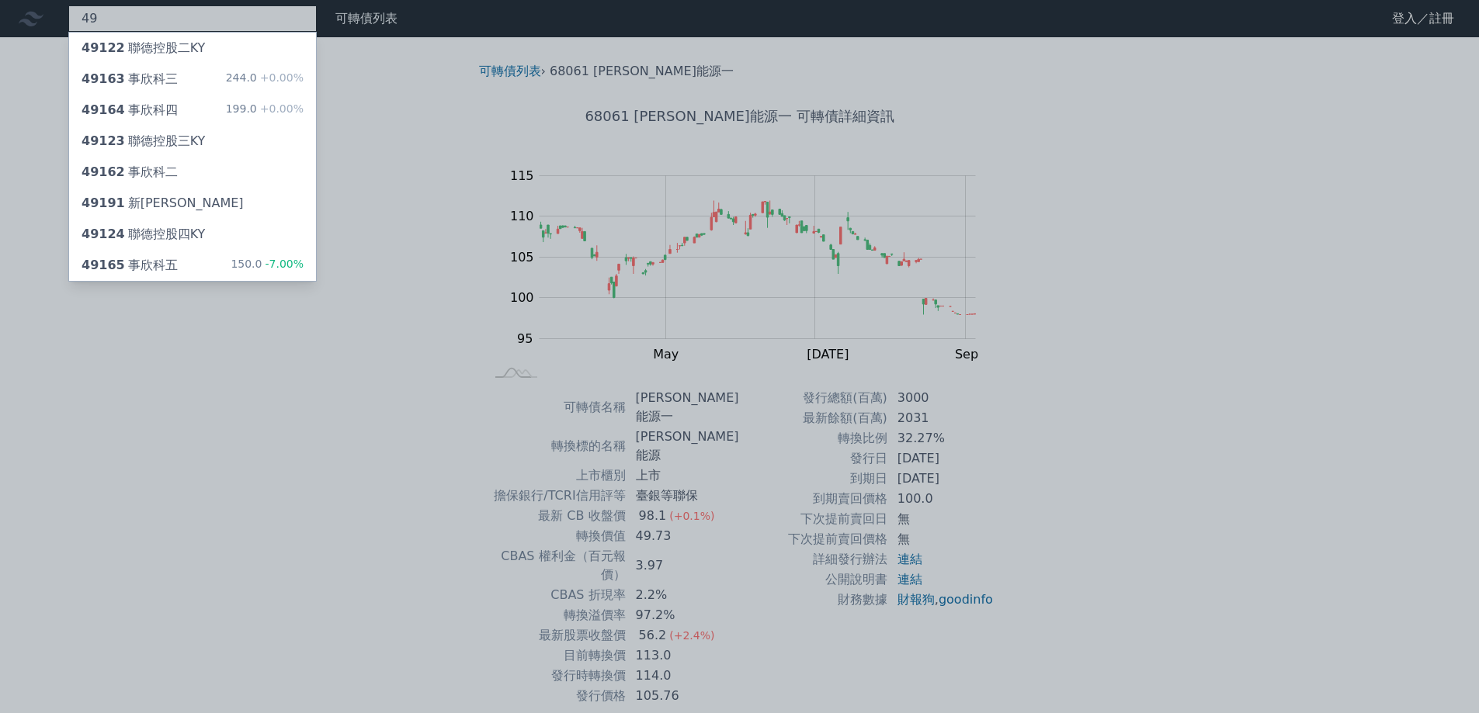 This screenshot has height=713, width=1479. Describe the element at coordinates (193, 48) in the screenshot. I see `a: 49122聯德控股二KY` at that location.